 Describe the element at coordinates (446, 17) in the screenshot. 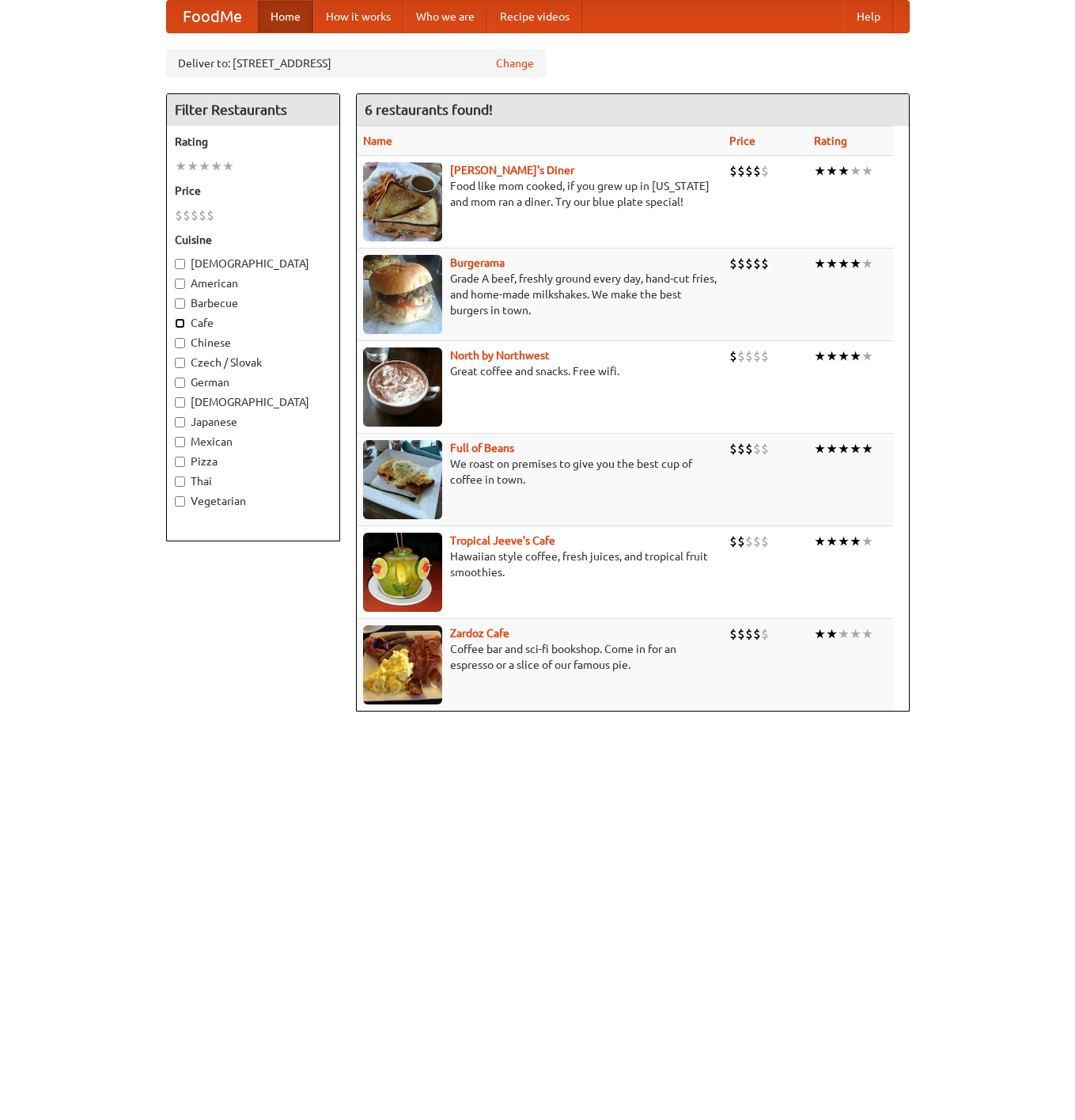

I see `a: Who we are` at that location.